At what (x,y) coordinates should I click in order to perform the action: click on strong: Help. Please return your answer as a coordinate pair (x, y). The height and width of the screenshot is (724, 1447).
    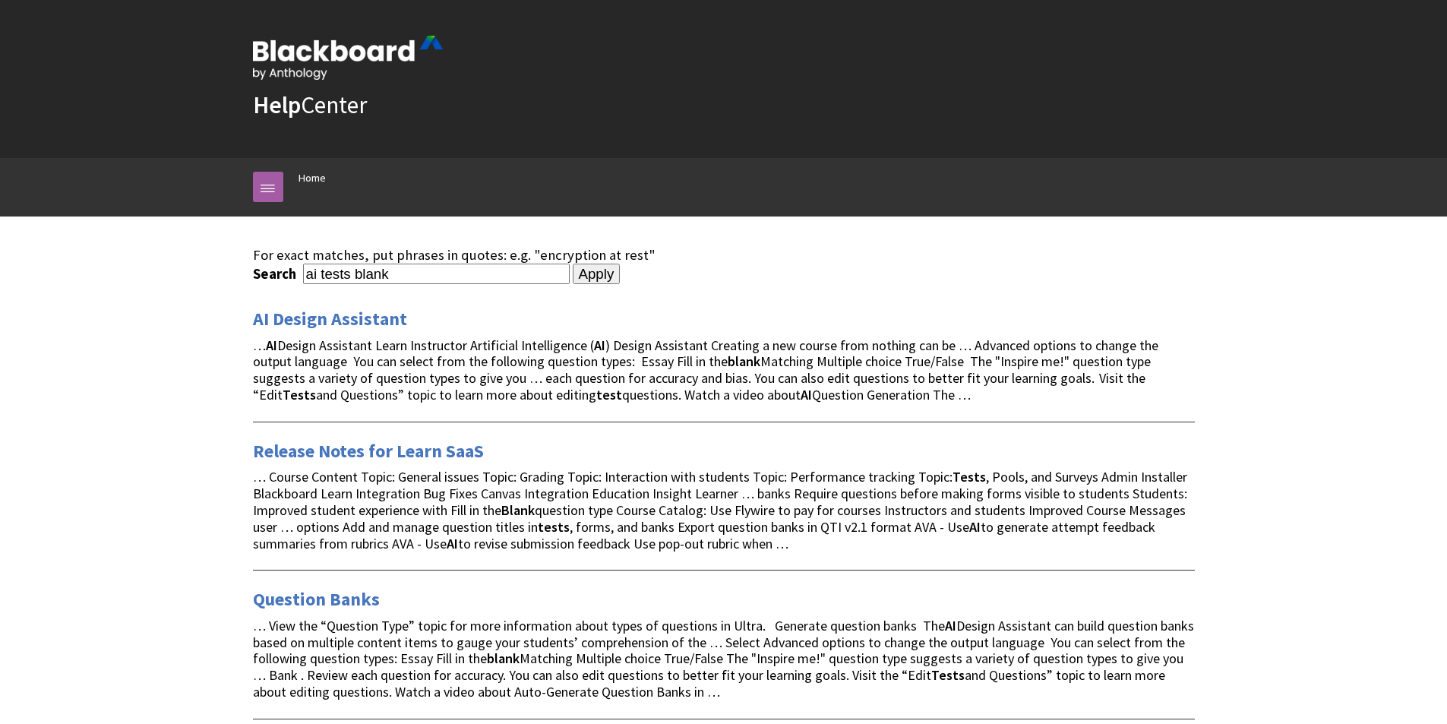
    Looking at the image, I should click on (276, 105).